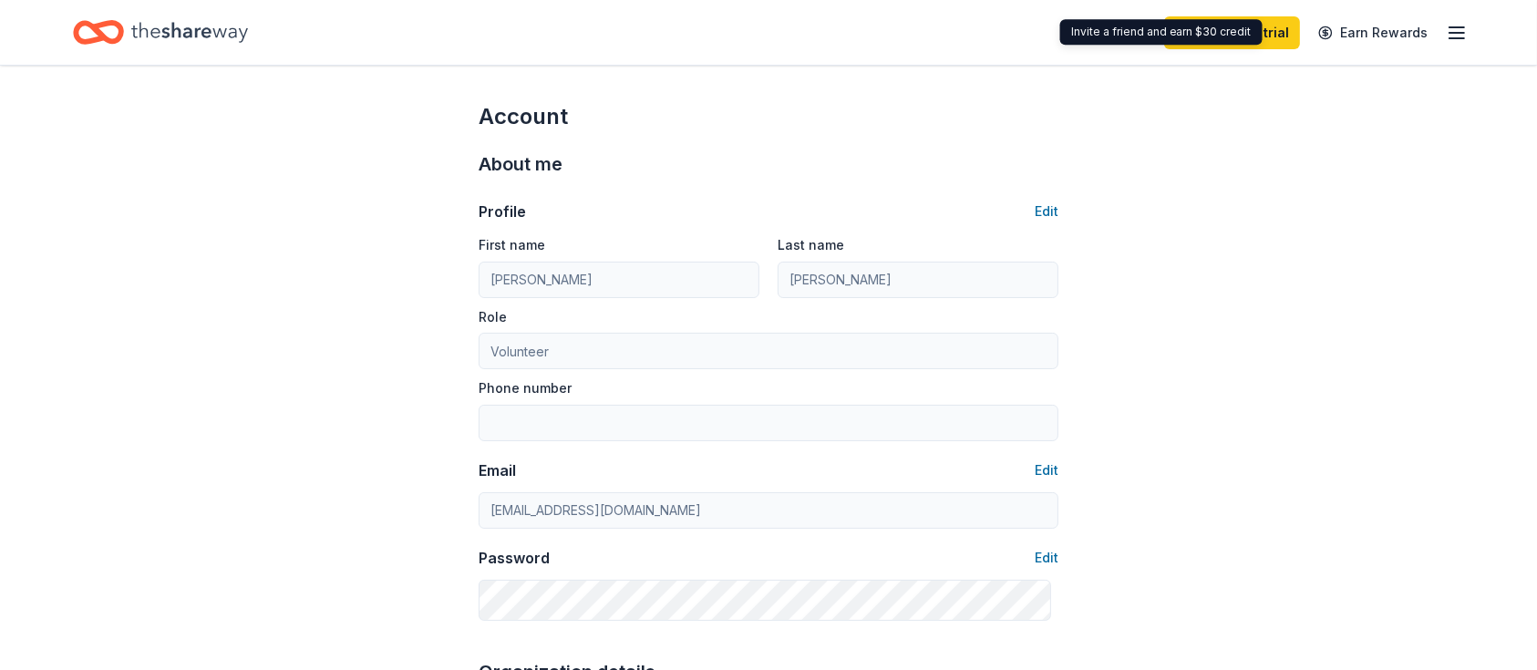  I want to click on div: Profile, so click(502, 212).